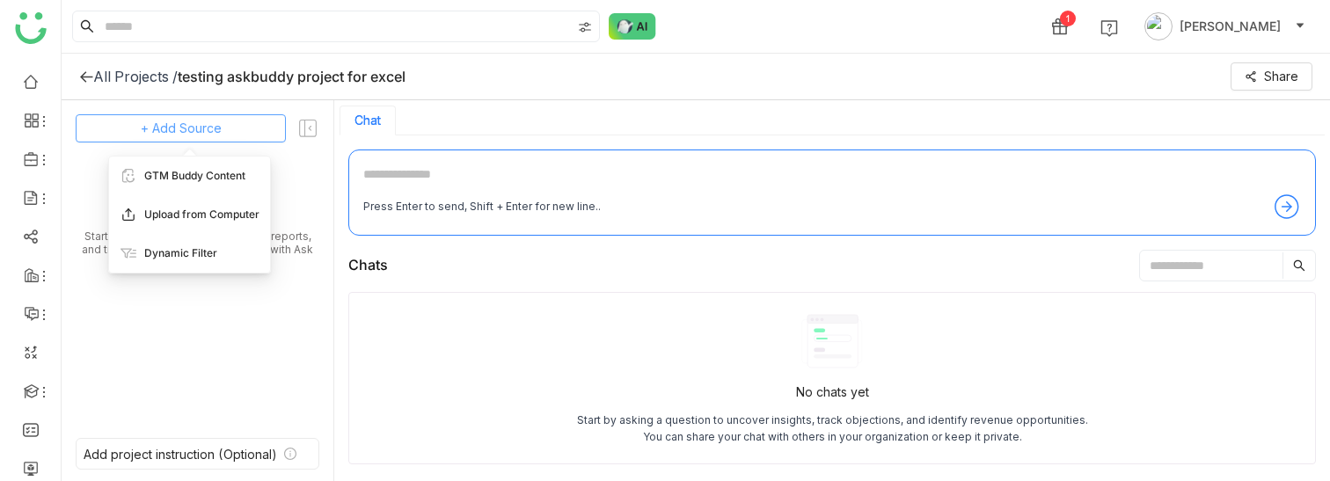 The width and height of the screenshot is (1330, 481). What do you see at coordinates (181, 128) in the screenshot?
I see `span: + Add Source` at bounding box center [181, 128].